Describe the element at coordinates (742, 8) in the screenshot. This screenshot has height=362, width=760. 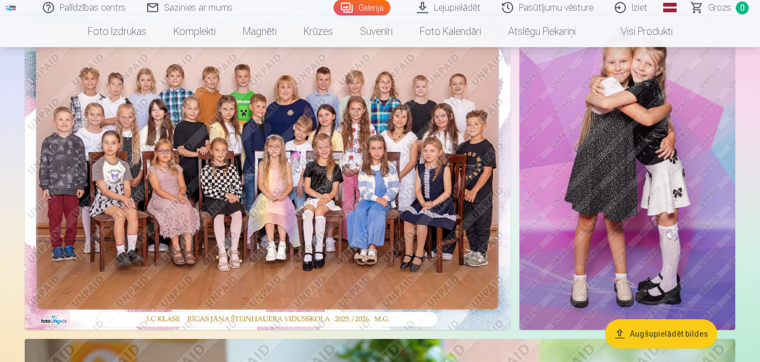
I see `span: 0` at that location.